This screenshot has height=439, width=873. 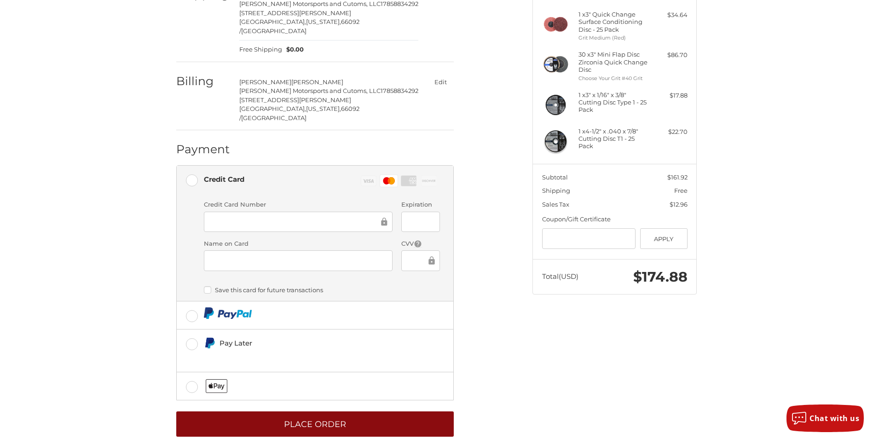 What do you see at coordinates (261, 50) in the screenshot?
I see `span: Free Shipping` at bounding box center [261, 50].